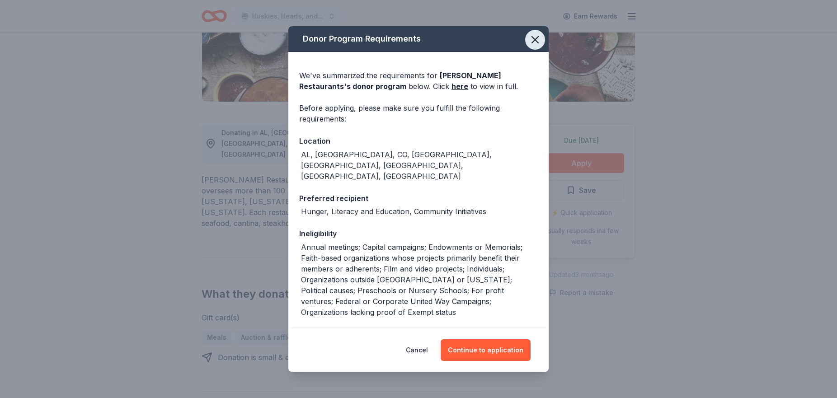 The height and width of the screenshot is (398, 837). Describe the element at coordinates (418, 234) in the screenshot. I see `div: Ineligibility` at that location.